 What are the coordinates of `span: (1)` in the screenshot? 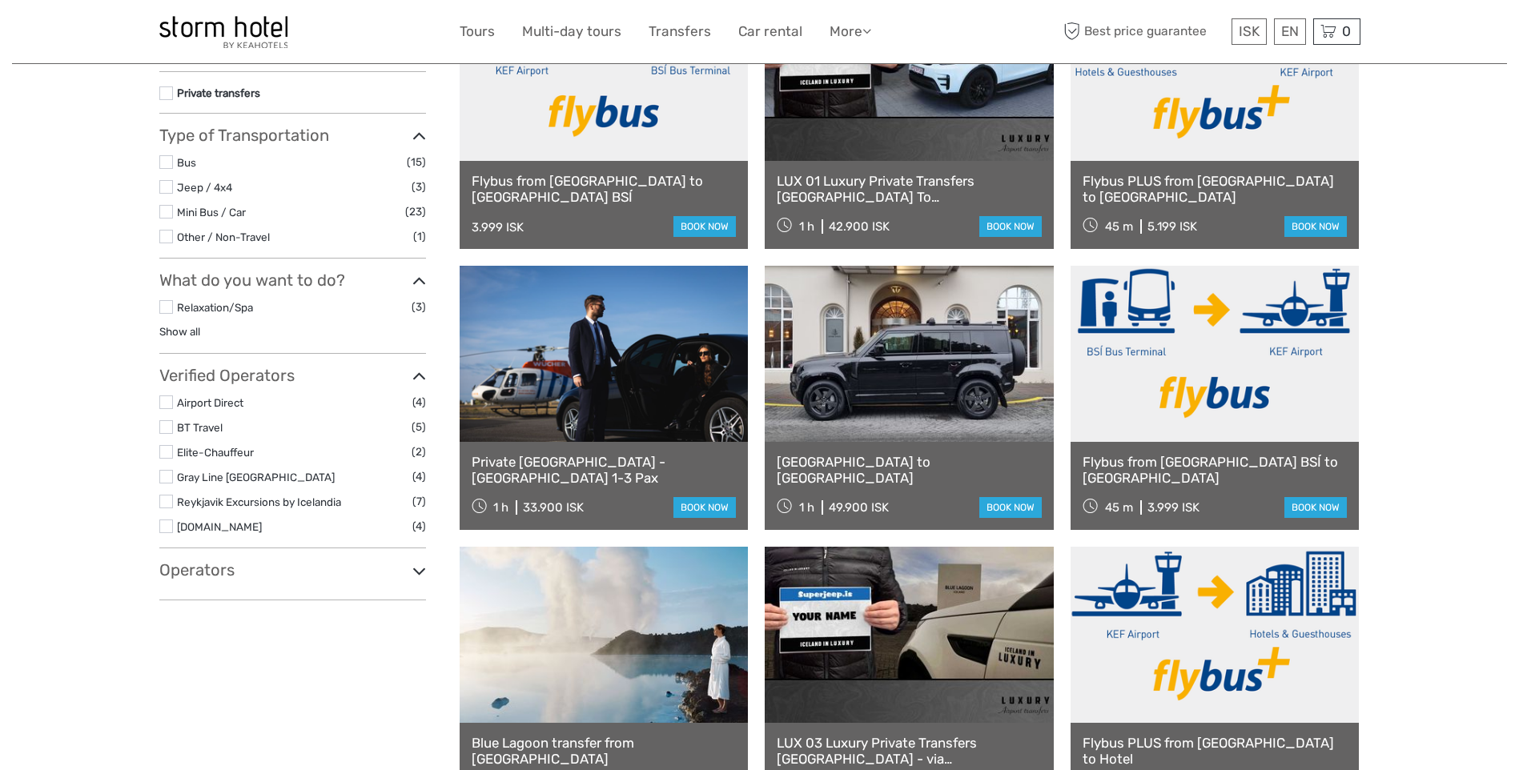 It's located at (420, 236).